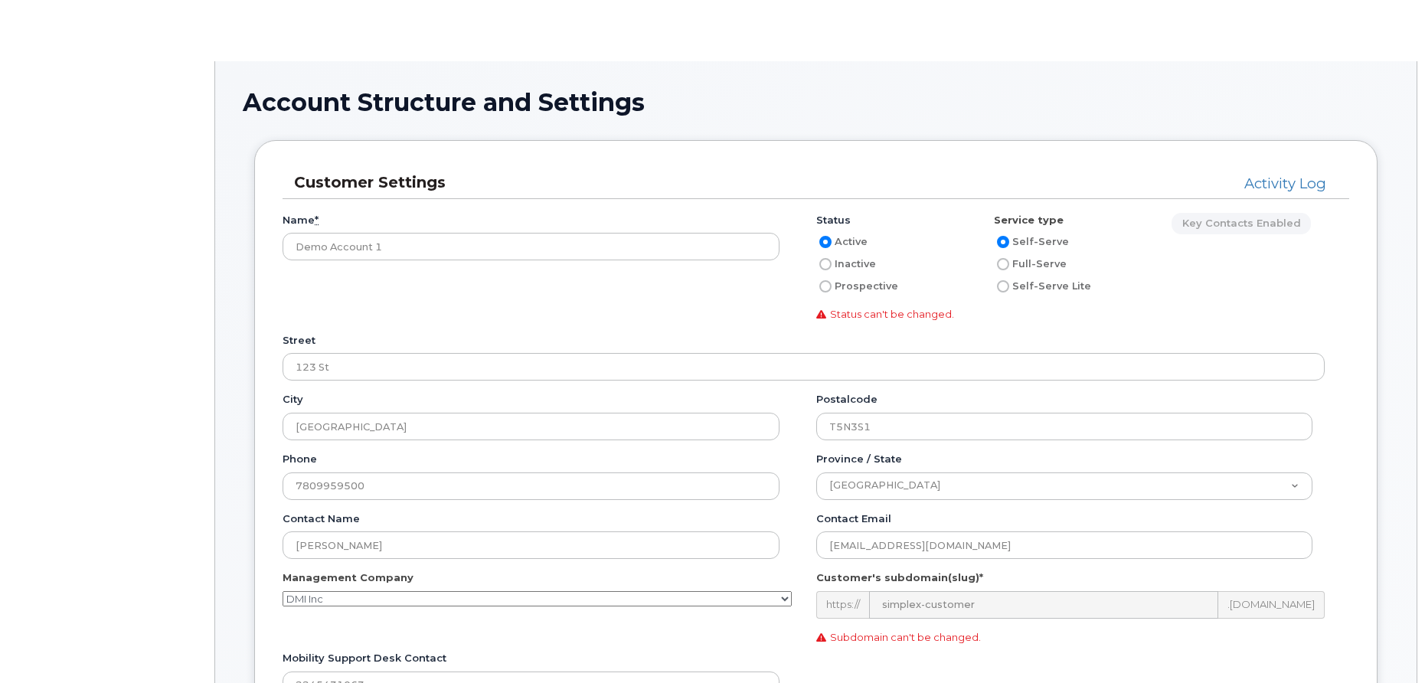 The height and width of the screenshot is (683, 1425). Describe the element at coordinates (843, 605) in the screenshot. I see `div: https://` at that location.